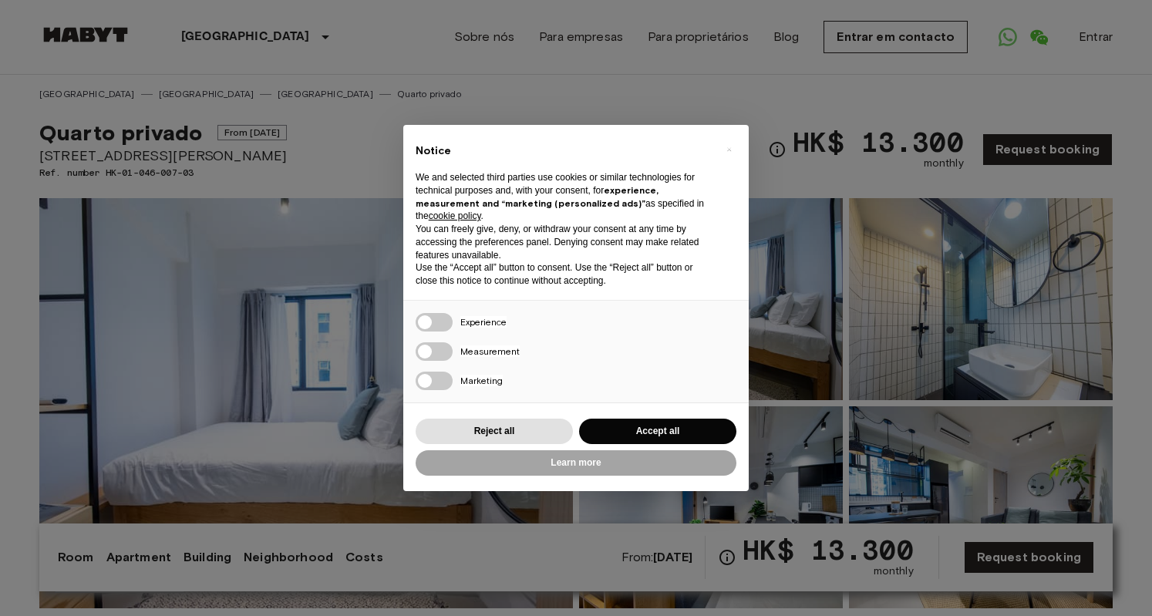  Describe the element at coordinates (576, 463) in the screenshot. I see `button: Learn more` at that location.